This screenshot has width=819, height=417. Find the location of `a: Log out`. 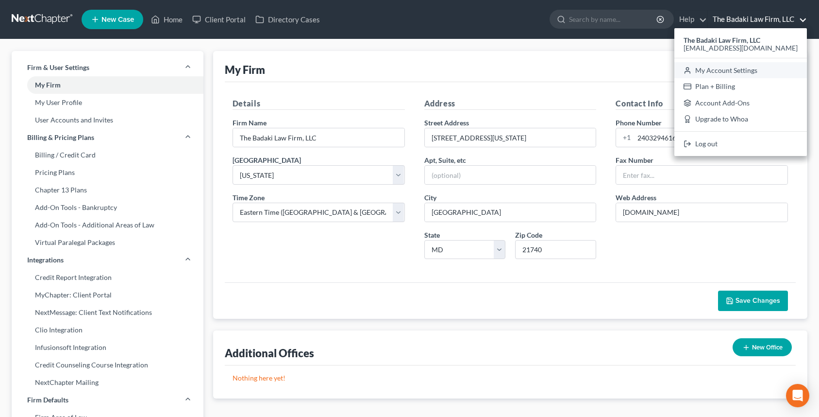

a: Log out is located at coordinates (741, 144).